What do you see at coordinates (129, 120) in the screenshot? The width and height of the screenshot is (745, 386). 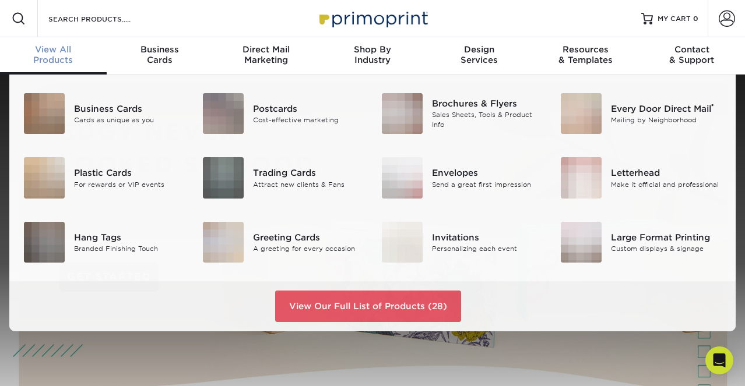 I see `div: Cards as unique as you` at bounding box center [129, 120].